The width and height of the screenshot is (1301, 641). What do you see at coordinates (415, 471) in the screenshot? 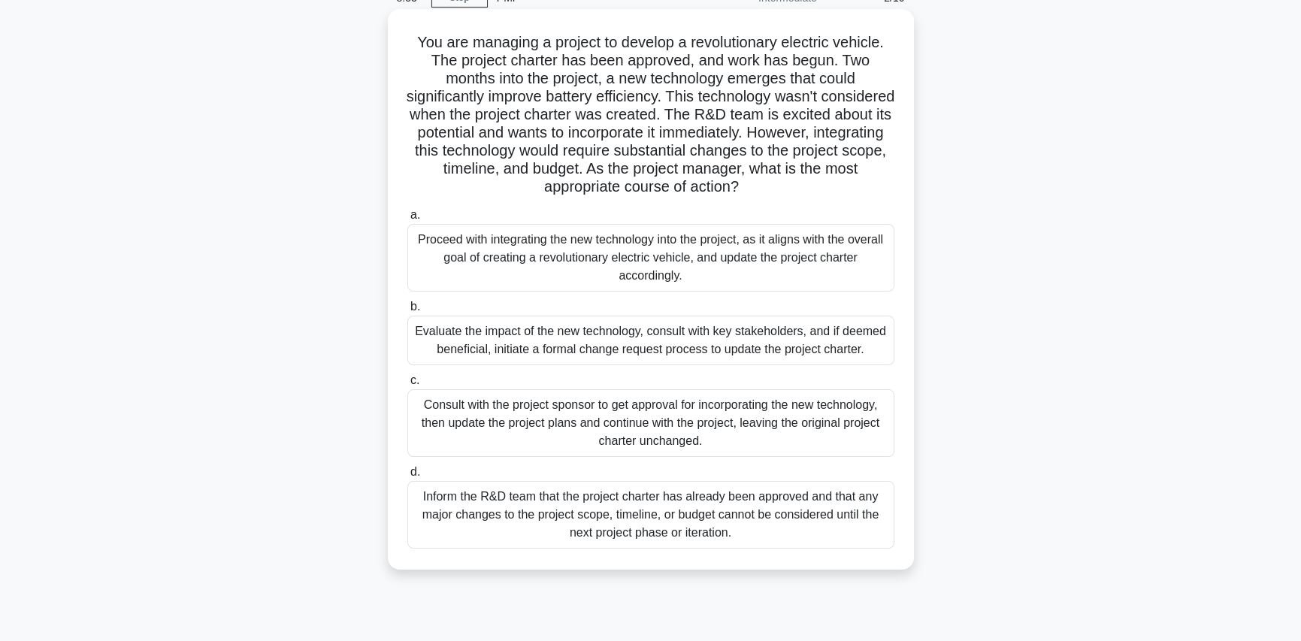
I see `span: d.` at bounding box center [415, 471].